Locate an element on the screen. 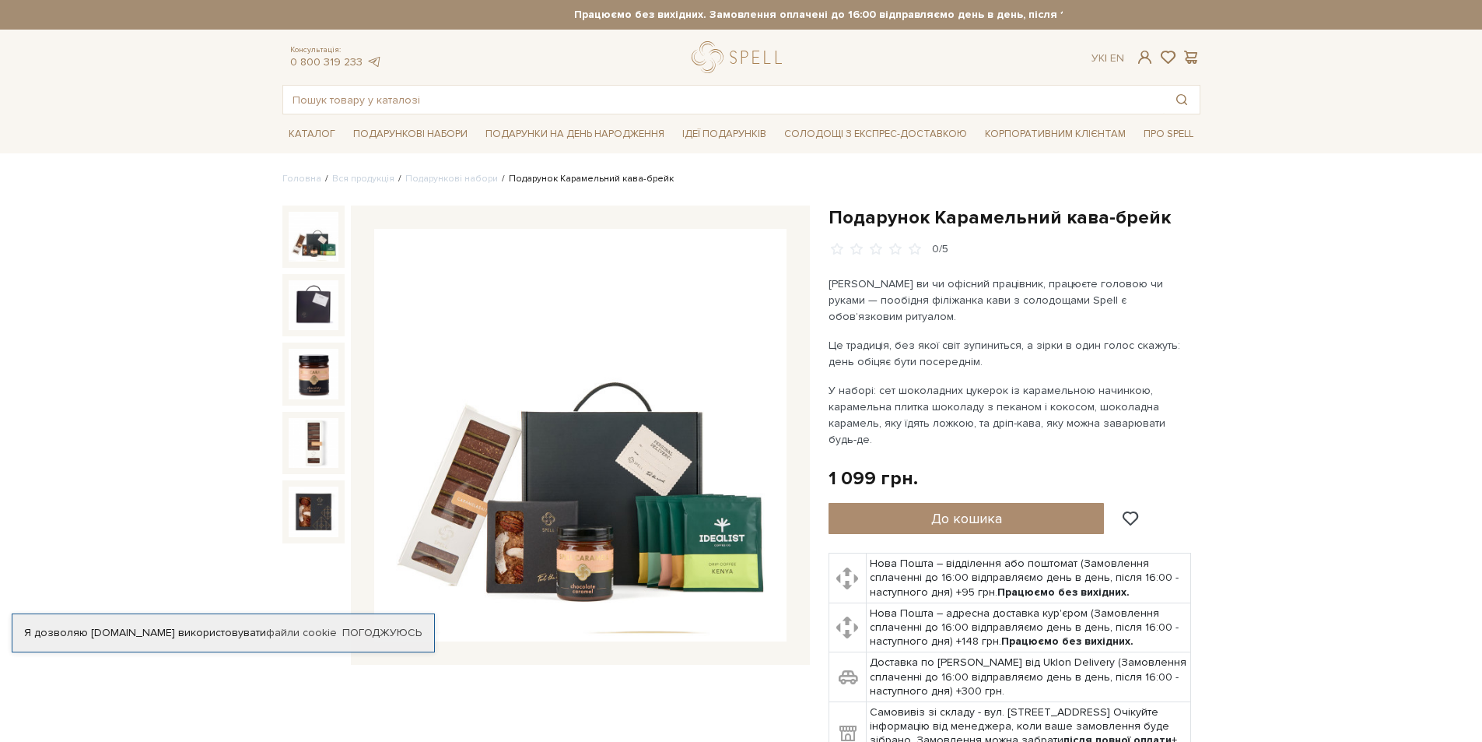  span: Каталог is located at coordinates (312, 134).